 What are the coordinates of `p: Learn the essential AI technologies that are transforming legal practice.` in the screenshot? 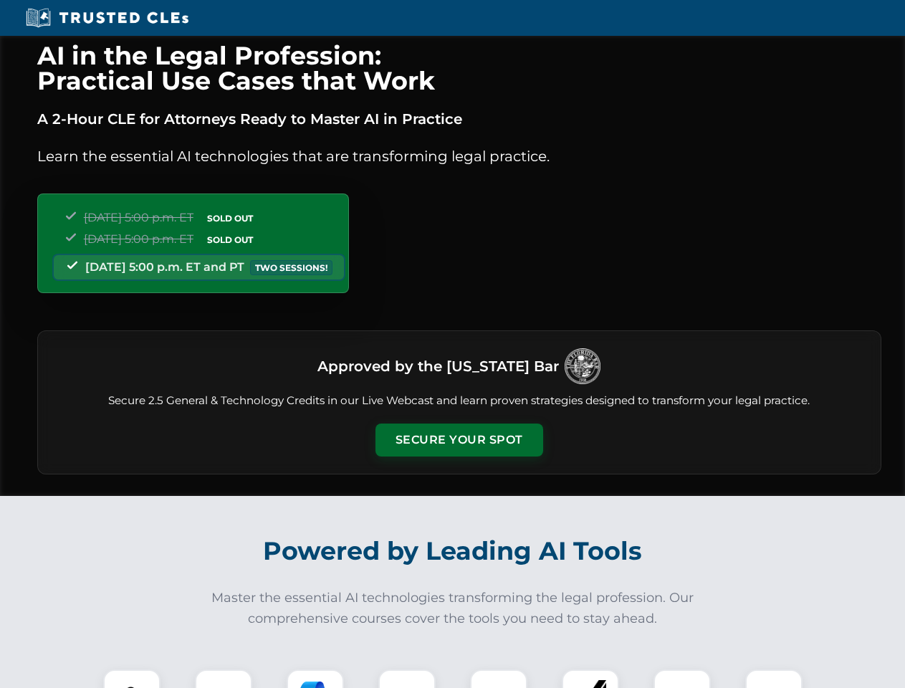 It's located at (460, 156).